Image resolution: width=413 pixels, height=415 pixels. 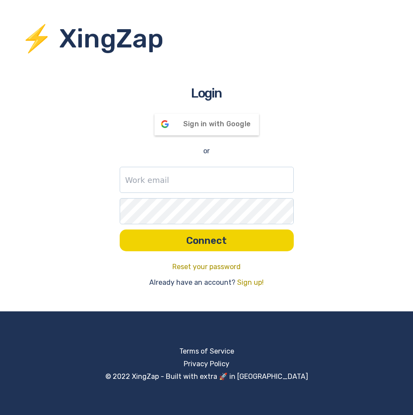 I want to click on a: Sign up!, so click(x=250, y=282).